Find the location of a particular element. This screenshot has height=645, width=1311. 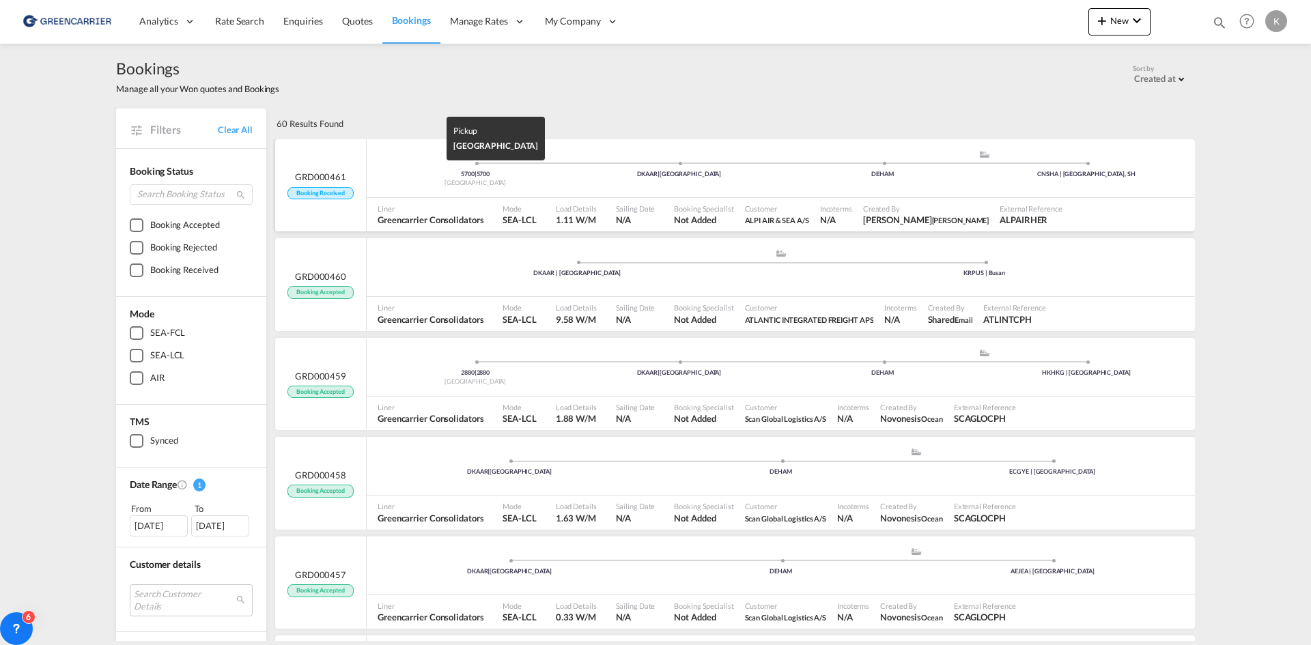

md-checkbox: SEA-LCL is located at coordinates (191, 356).